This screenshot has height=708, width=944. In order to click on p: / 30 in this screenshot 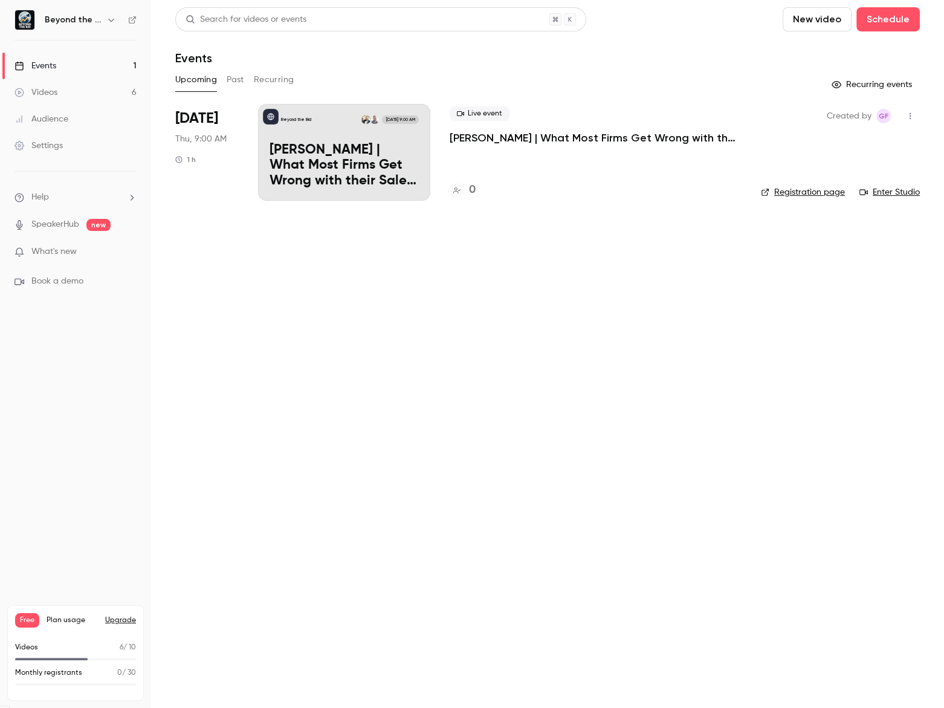, I will do `click(126, 673)`.